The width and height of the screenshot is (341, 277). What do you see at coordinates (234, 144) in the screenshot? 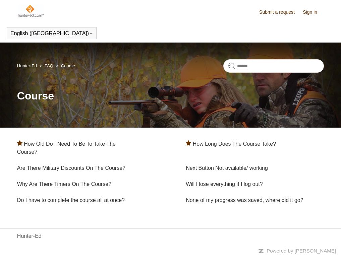
I see `a: How Long Does The Course Take?` at bounding box center [234, 144].